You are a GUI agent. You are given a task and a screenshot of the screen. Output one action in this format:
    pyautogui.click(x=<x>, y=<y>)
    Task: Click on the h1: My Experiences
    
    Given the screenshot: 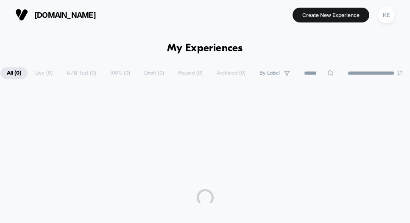 What is the action you would take?
    pyautogui.click(x=205, y=48)
    